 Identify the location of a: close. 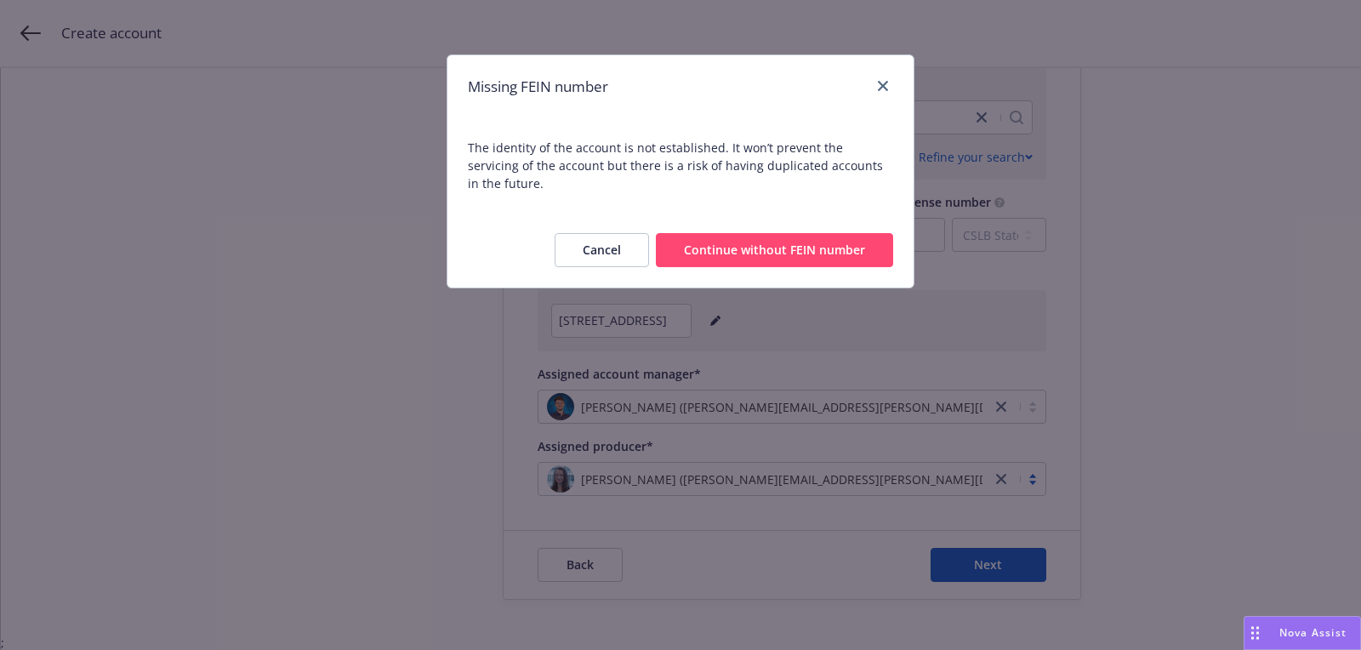
(883, 86).